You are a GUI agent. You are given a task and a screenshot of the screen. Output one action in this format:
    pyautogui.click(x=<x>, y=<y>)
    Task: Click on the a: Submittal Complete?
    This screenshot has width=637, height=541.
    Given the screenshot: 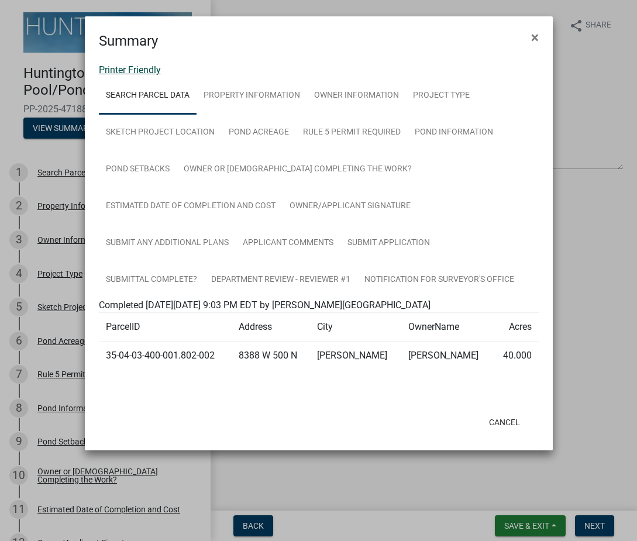 What is the action you would take?
    pyautogui.click(x=152, y=280)
    